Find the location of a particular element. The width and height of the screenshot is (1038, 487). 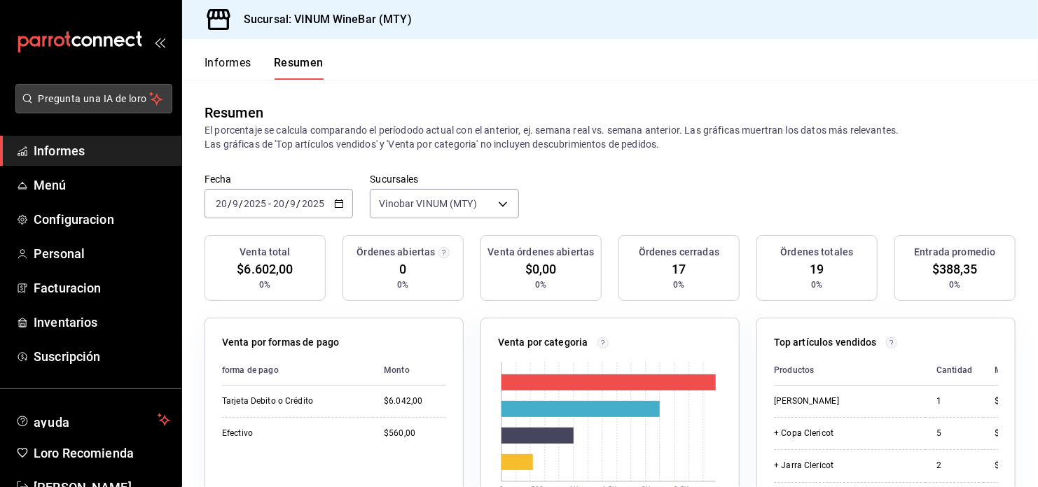

th: forma de pago is located at coordinates (297, 370).